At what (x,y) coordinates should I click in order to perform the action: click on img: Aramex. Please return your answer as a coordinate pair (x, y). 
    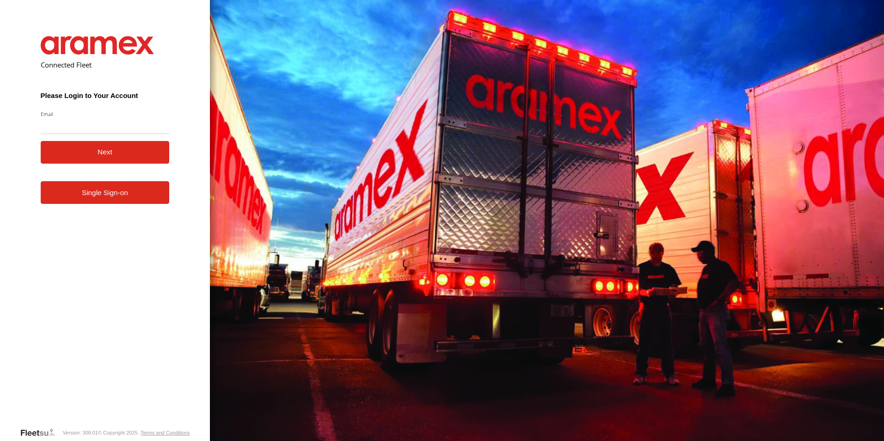
    Looking at the image, I should click on (98, 45).